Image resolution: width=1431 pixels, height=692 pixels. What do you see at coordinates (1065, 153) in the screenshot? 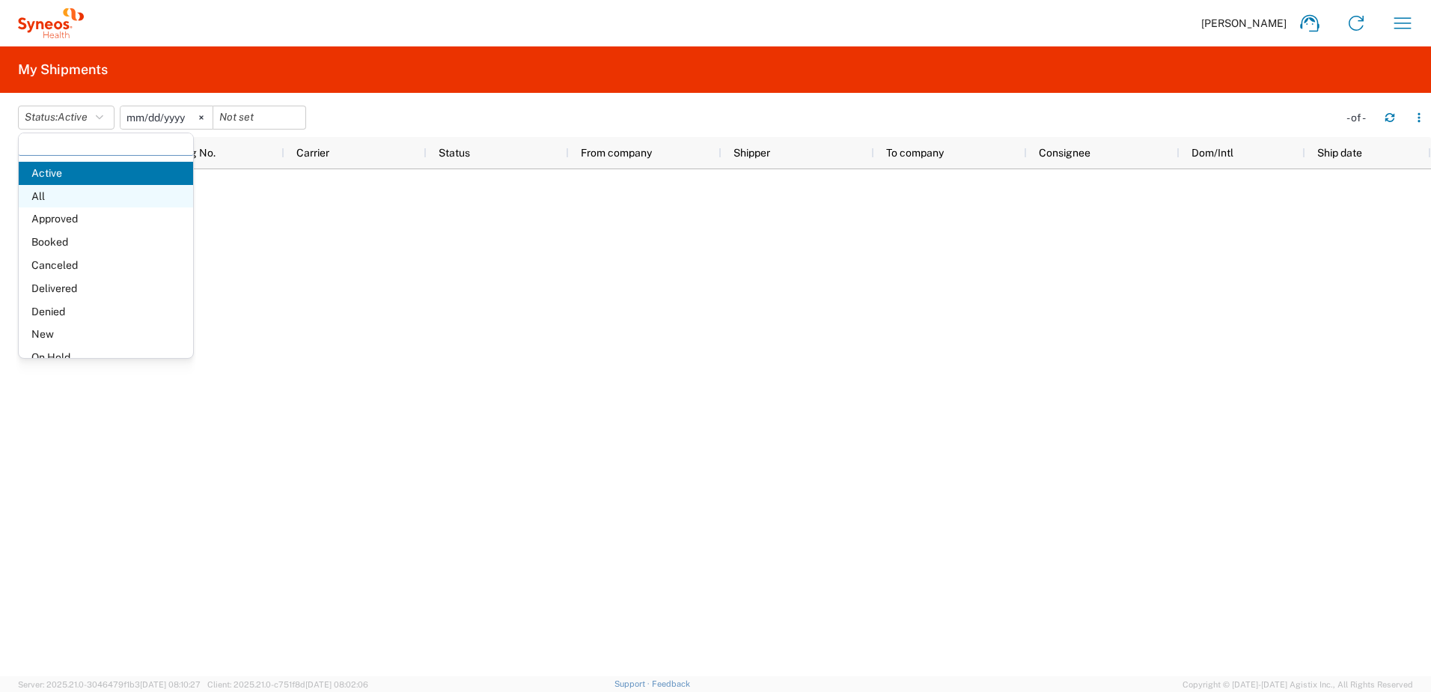
I see `span: Consignee` at bounding box center [1065, 153].